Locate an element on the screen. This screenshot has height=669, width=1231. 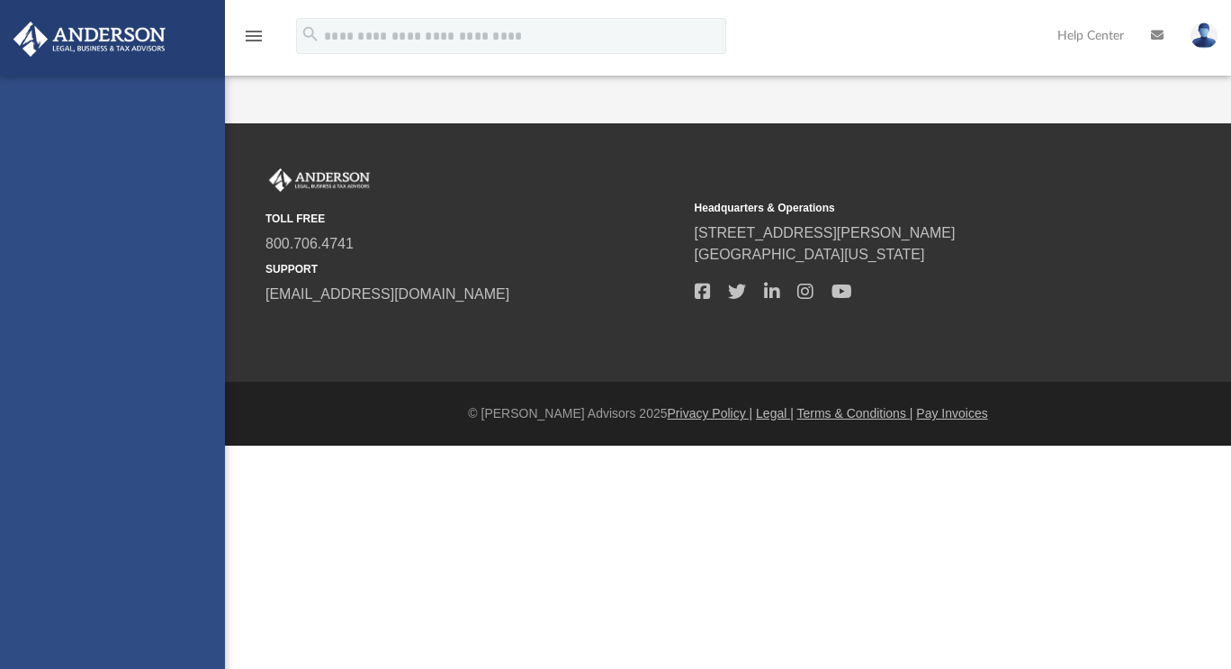
small: Headquarters & Operations is located at coordinates (902, 208).